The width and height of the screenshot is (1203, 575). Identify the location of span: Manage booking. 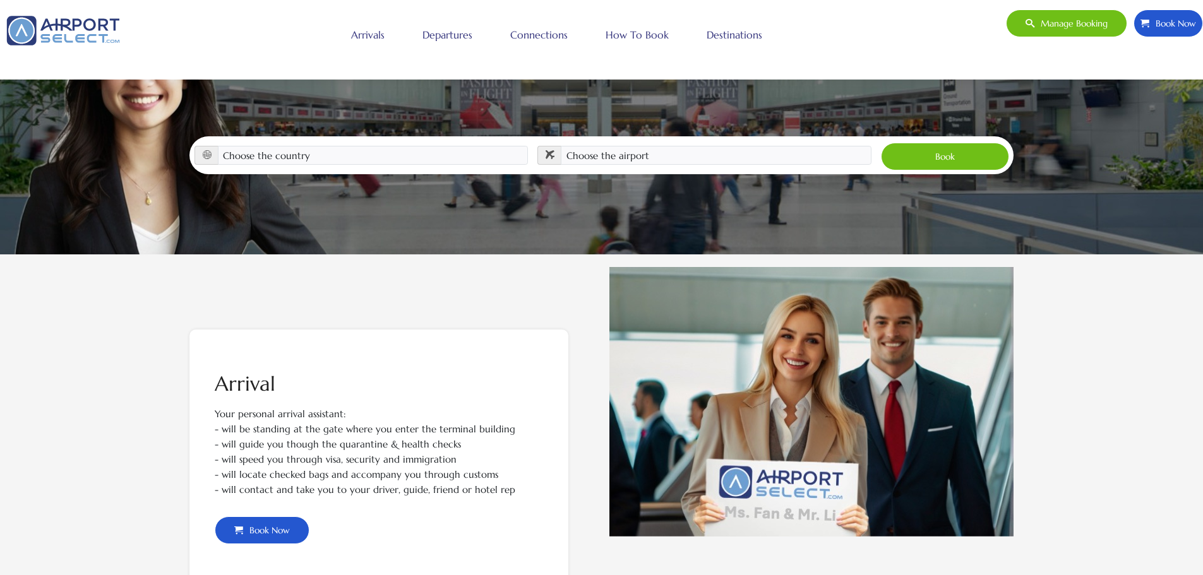
(1071, 23).